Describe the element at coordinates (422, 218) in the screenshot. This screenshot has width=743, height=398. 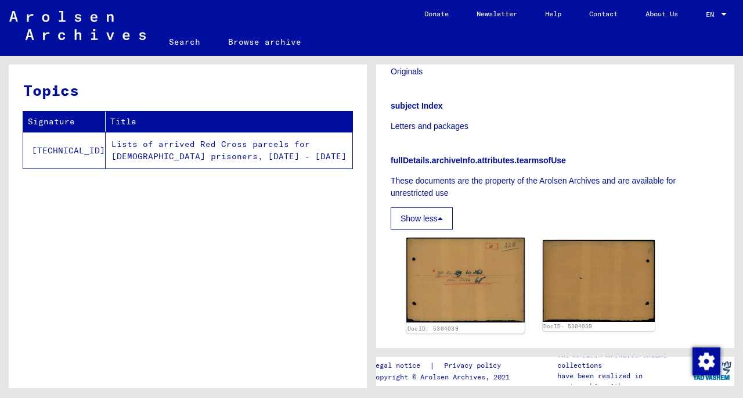
I see `button: Show less` at that location.